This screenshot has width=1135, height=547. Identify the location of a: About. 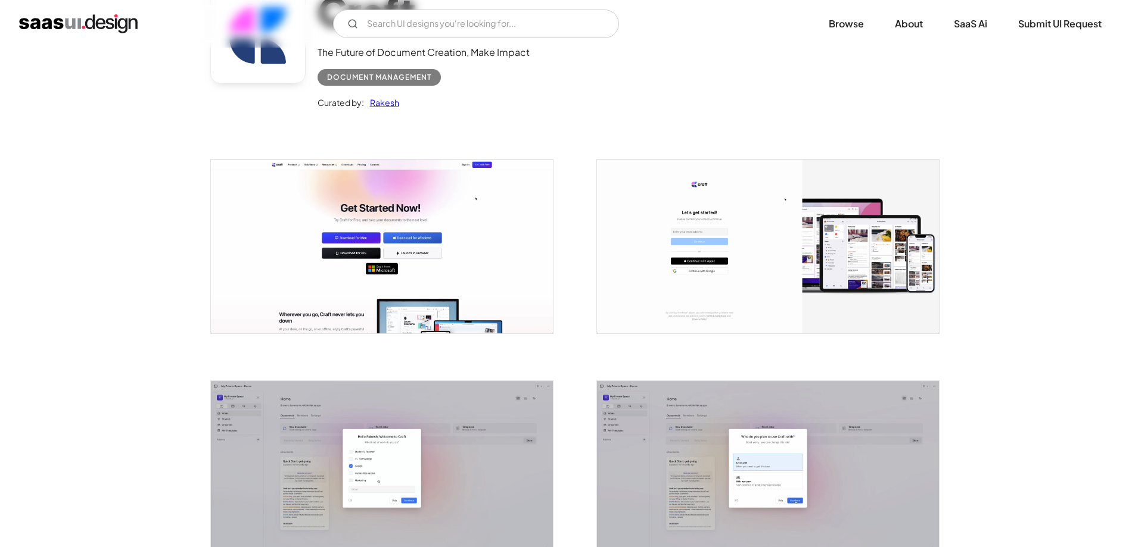
(908, 24).